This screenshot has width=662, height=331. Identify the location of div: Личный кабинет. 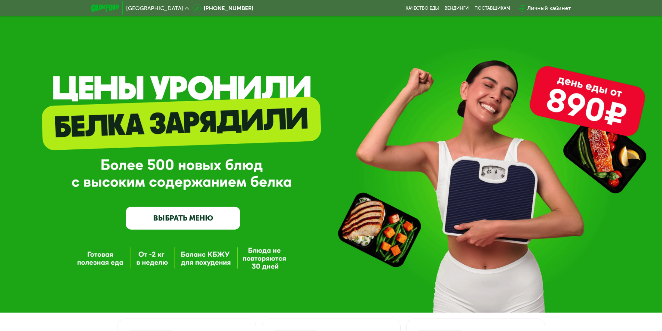
(549, 8).